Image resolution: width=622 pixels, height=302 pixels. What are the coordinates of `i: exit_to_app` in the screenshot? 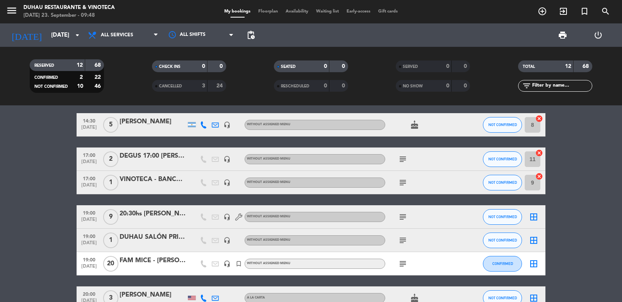 It's located at (563, 11).